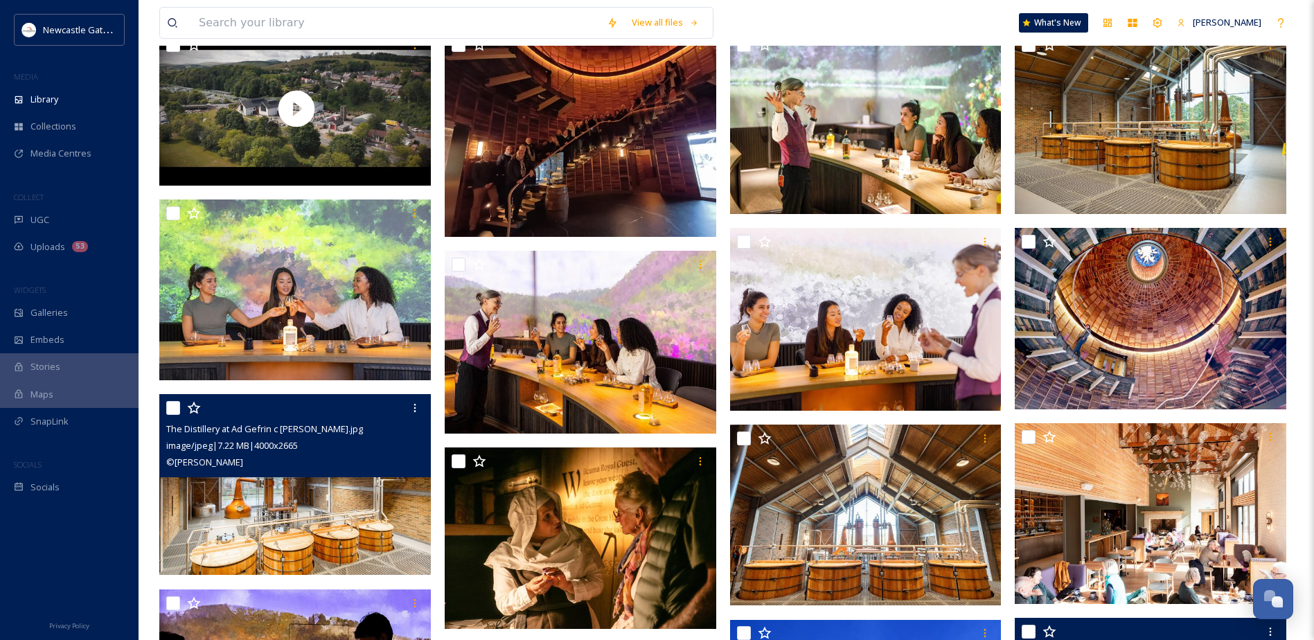  Describe the element at coordinates (232, 446) in the screenshot. I see `span: image/jpeg | 7.22 MB | 4000 x 2665` at that location.